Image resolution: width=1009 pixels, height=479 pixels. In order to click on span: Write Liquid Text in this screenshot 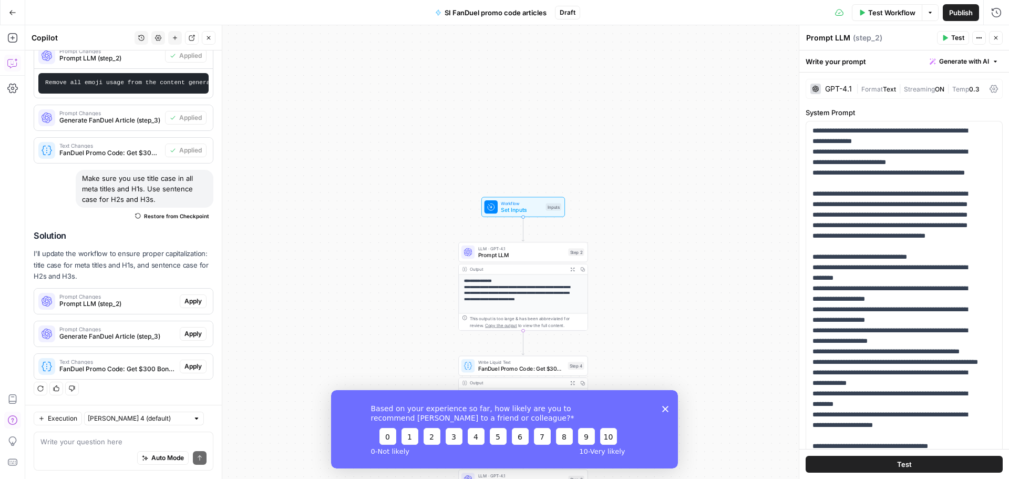, I will do `click(522, 362)`.